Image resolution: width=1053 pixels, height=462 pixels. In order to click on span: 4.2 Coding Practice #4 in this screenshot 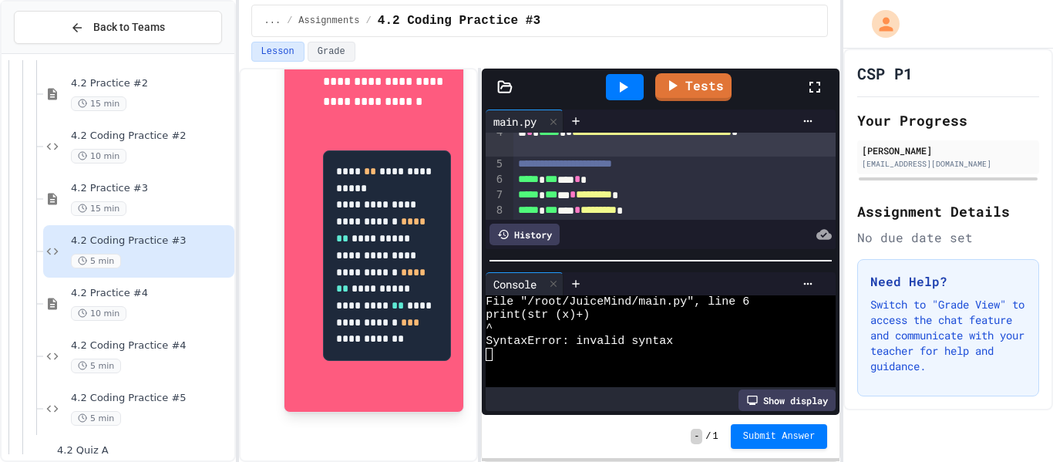, I will do `click(151, 345)`.